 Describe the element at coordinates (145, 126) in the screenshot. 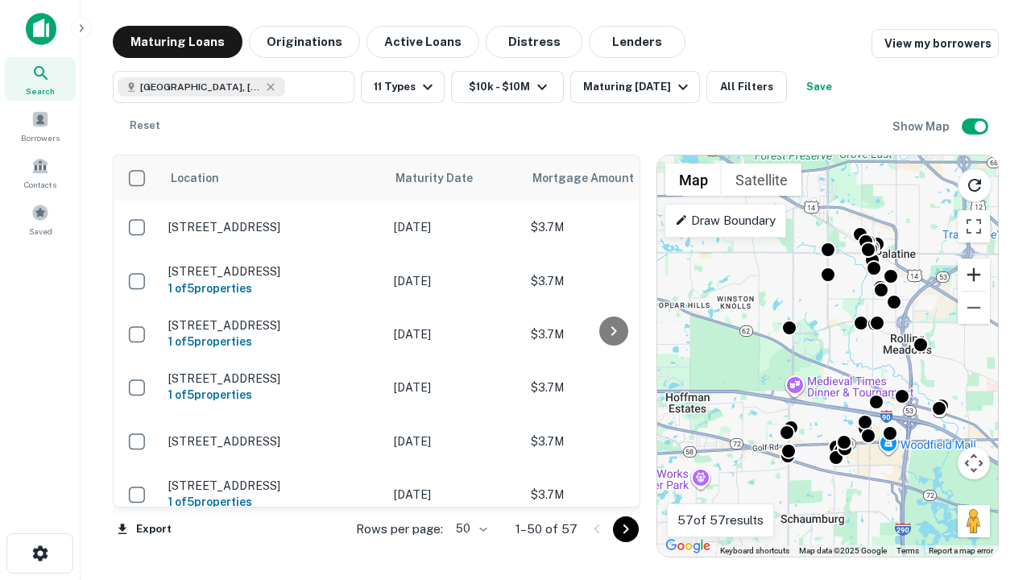

I see `button: Reset` at that location.